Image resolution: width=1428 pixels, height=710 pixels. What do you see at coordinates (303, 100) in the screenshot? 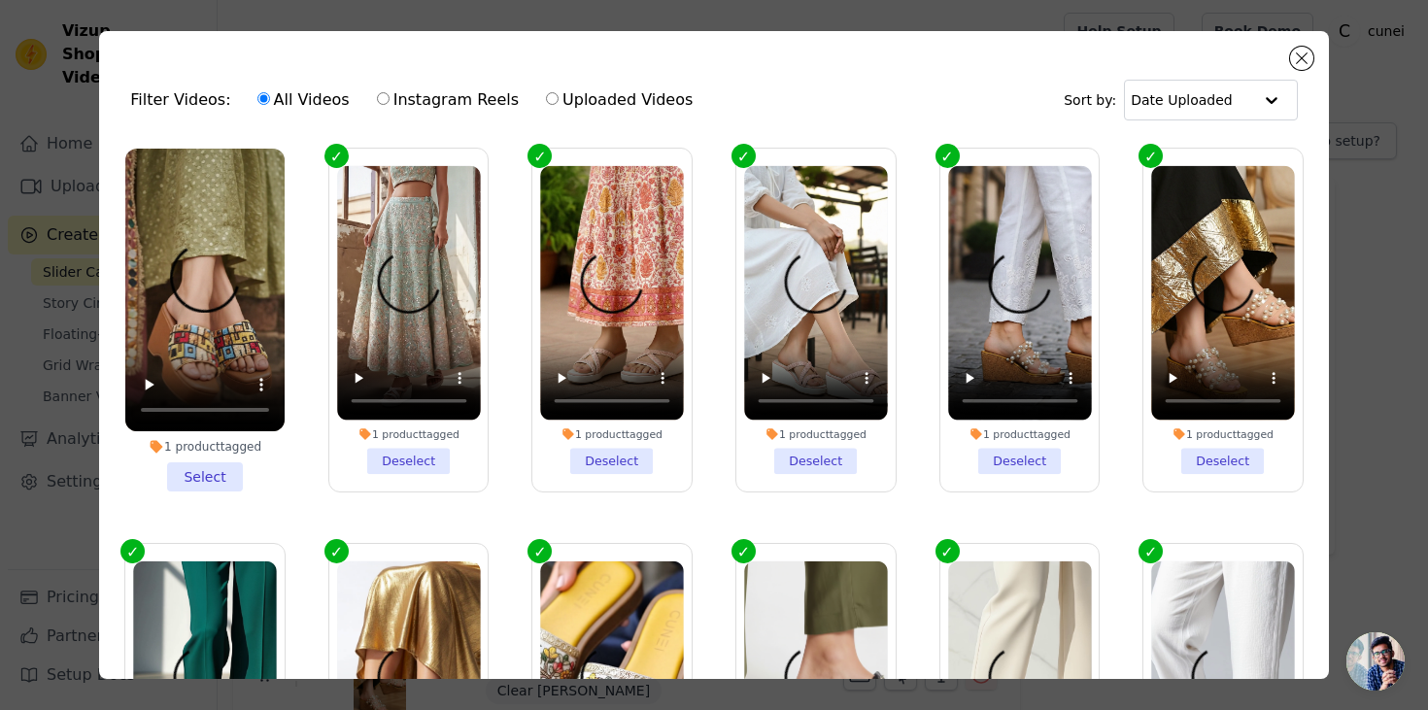
I see `label: All Videos` at bounding box center [303, 100].